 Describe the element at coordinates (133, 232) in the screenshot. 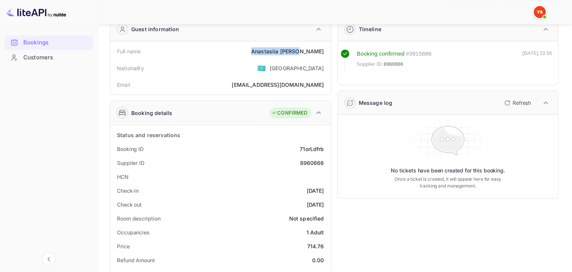

I see `div: Occupancies` at that location.